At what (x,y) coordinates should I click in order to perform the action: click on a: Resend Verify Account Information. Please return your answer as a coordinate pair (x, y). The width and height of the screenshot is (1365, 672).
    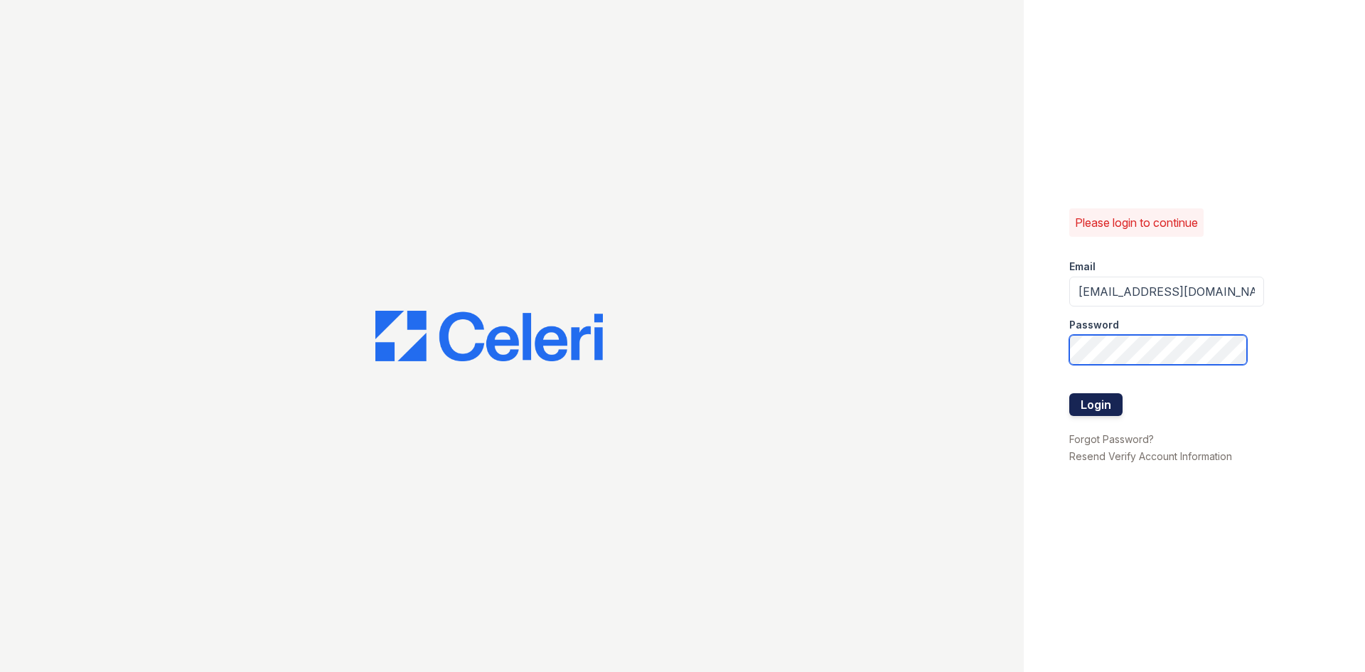
    Looking at the image, I should click on (1151, 456).